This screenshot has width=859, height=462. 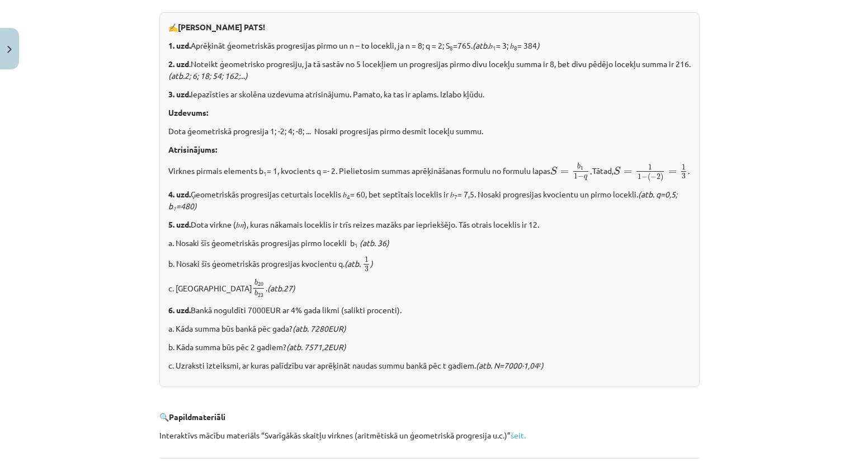 What do you see at coordinates (430, 172) in the screenshot?
I see `p: Virknes pirmais elements b = 1, kvocients q =- 2. Pielietosim summas aprēķināšanas formulu no for...` at bounding box center [430, 172].